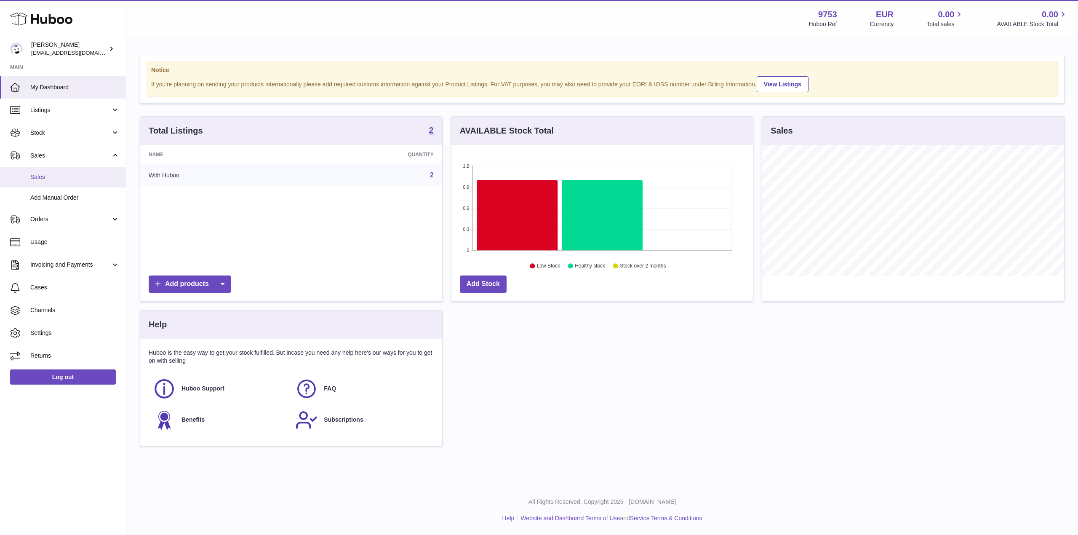 The height and width of the screenshot is (535, 1078). I want to click on div: If you're planning on sending your products internationally please add required customs informati..., so click(602, 83).